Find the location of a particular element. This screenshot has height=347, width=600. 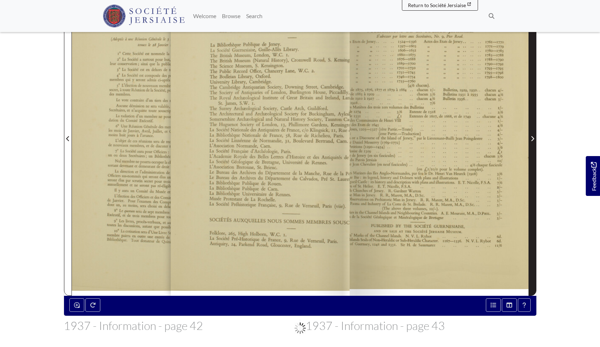

button: Help is located at coordinates (525, 305).